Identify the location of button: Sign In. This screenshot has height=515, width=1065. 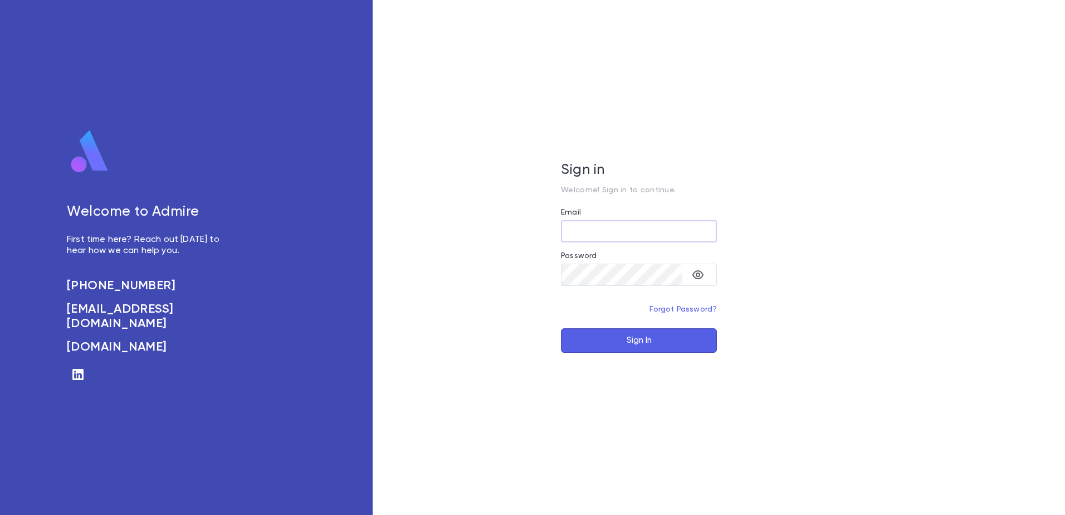
(639, 340).